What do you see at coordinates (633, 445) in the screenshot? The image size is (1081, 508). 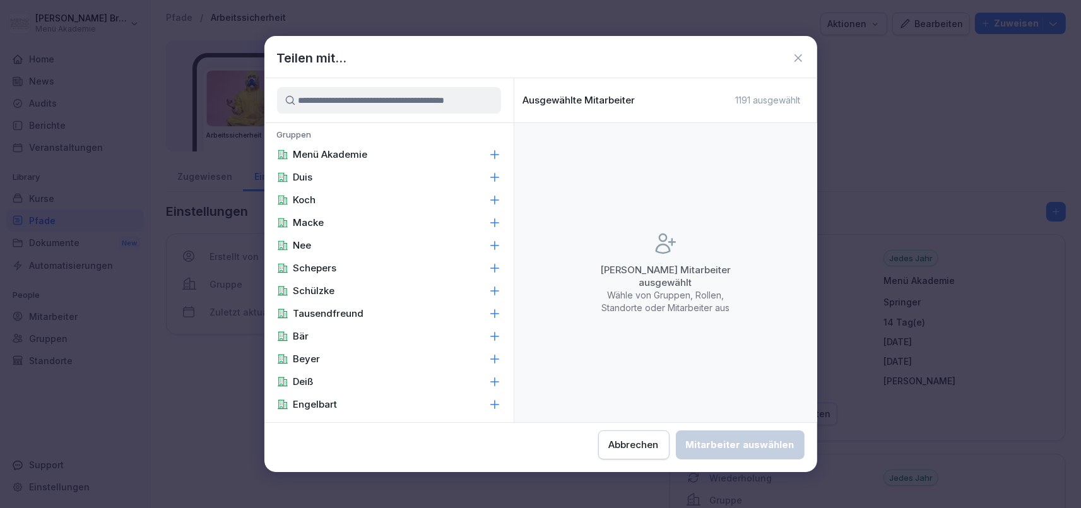 I see `button: Abbrechen` at bounding box center [633, 445].